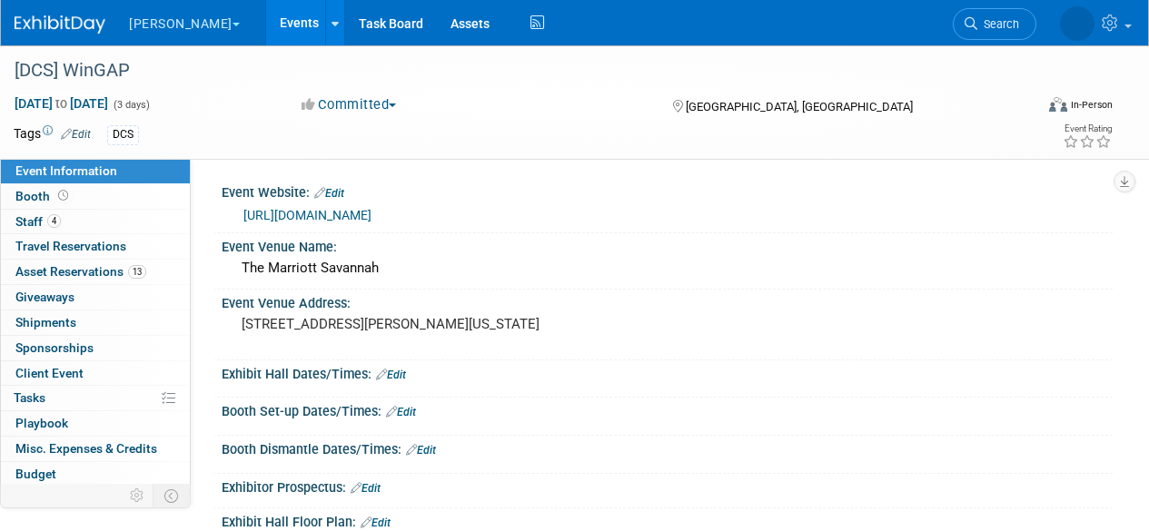 This screenshot has height=531, width=1149. I want to click on span: Playbook, so click(42, 423).